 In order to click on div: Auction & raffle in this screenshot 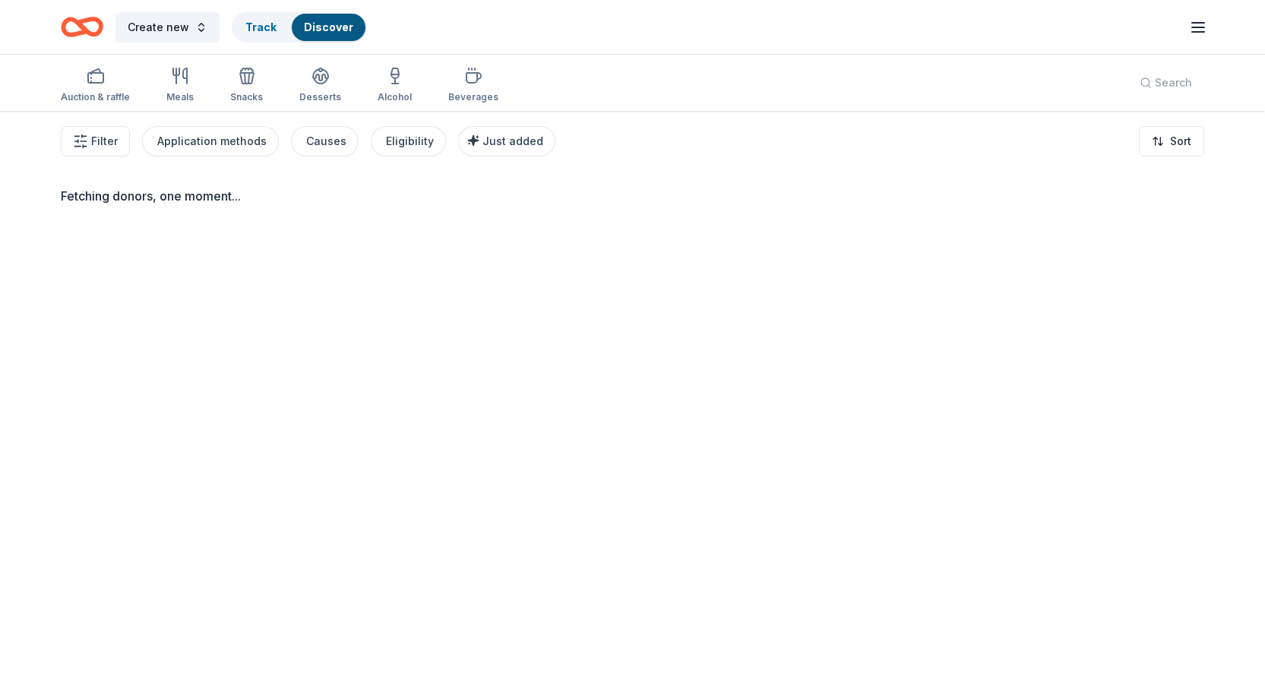, I will do `click(95, 97)`.